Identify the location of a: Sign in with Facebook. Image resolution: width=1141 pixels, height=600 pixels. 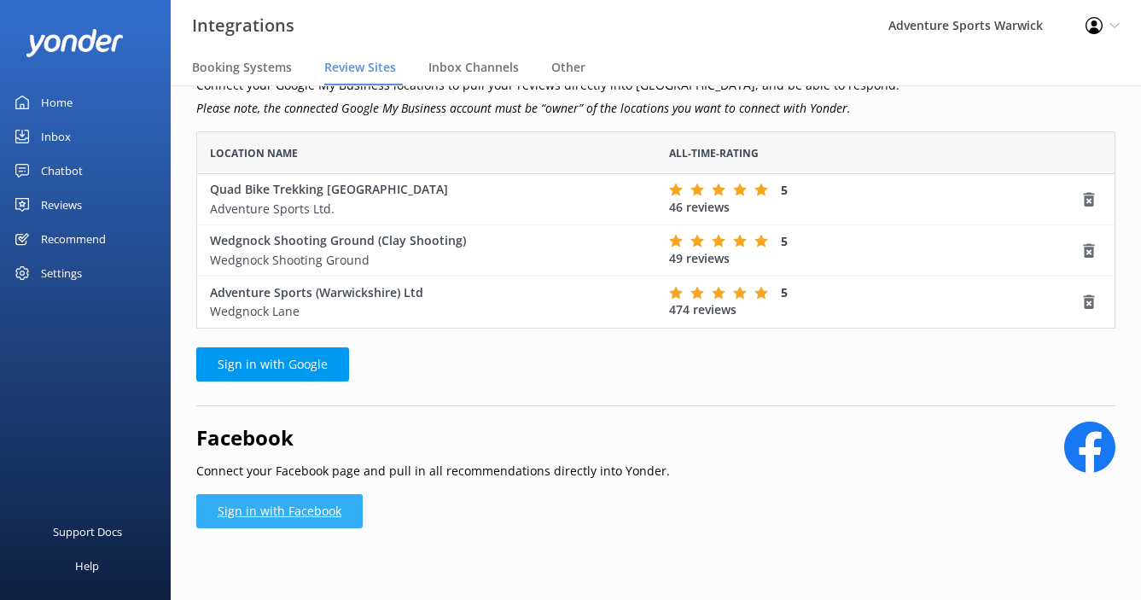
(279, 511).